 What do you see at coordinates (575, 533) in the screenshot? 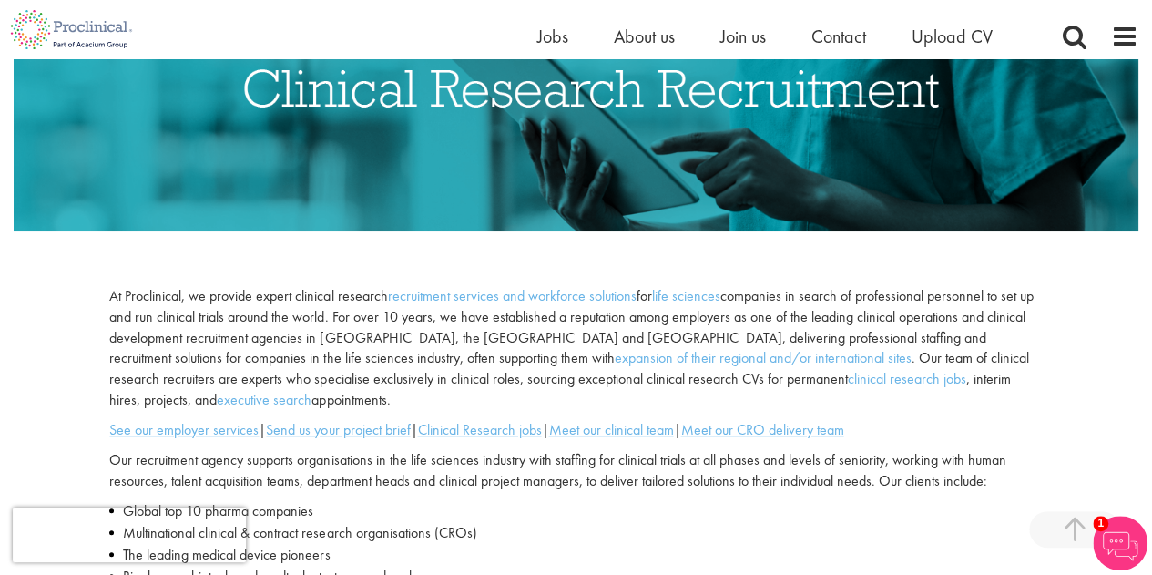
I see `li: Multinational clinical & contract research organisations (CROs)` at bounding box center [575, 533].